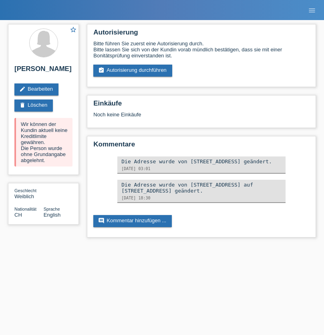  I want to click on h2: Autorisierung, so click(202, 34).